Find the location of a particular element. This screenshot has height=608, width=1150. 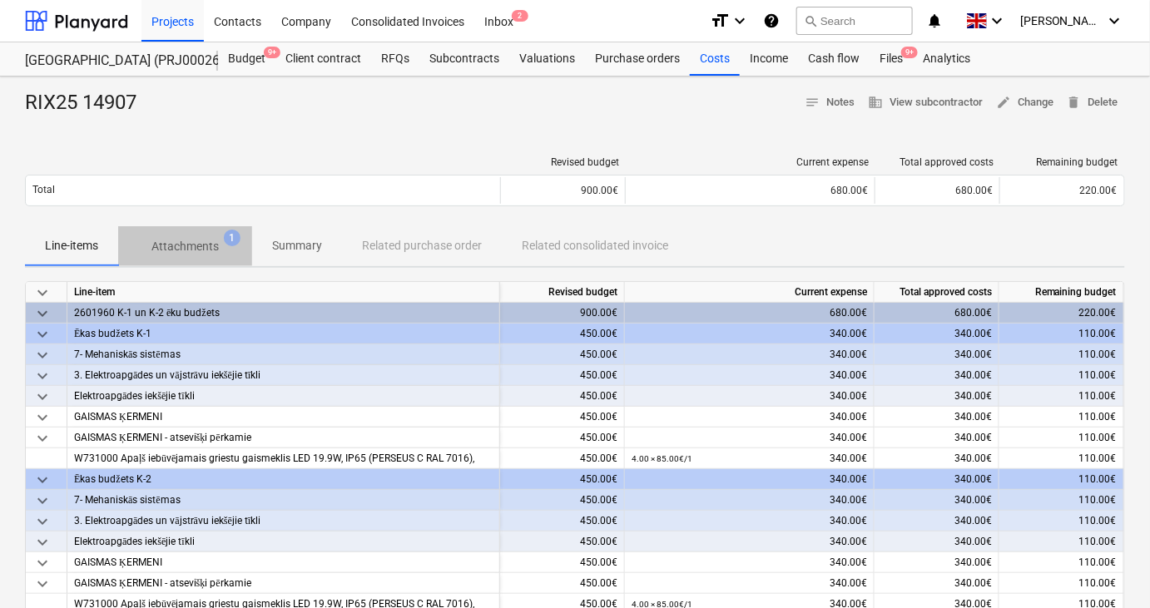

a: Valuations is located at coordinates (547, 59).